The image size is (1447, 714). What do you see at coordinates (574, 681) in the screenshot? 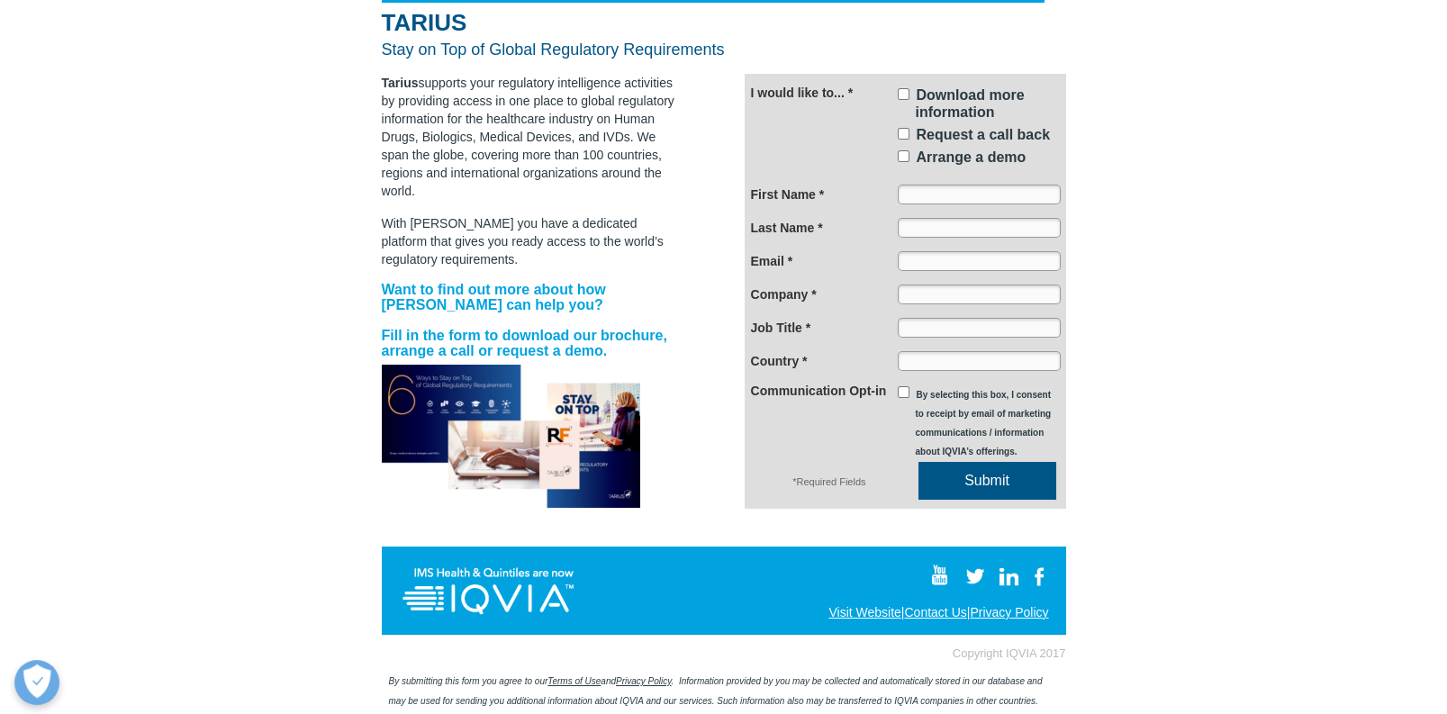
I see `a: Terms of Use` at bounding box center [574, 681].